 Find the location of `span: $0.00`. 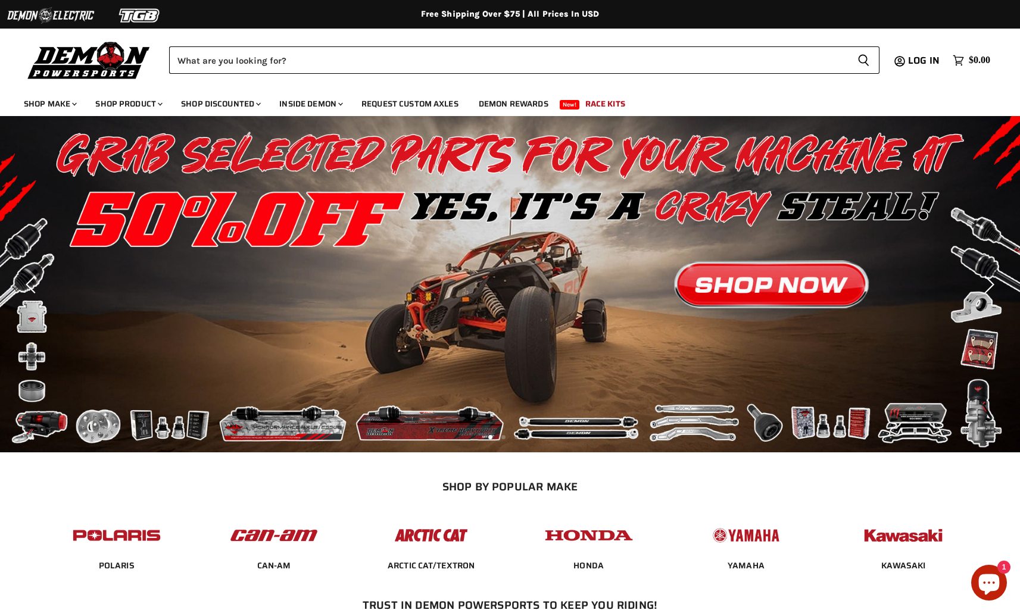

span: $0.00 is located at coordinates (979, 60).